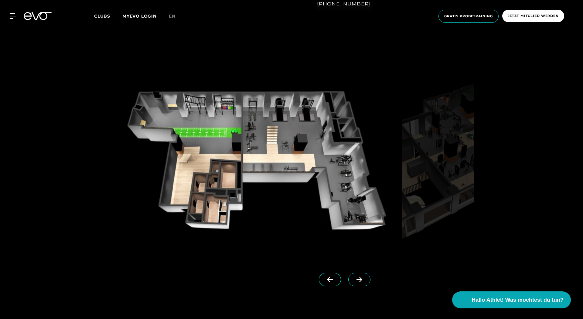  I want to click on span: Gratis Probetraining, so click(468, 16).